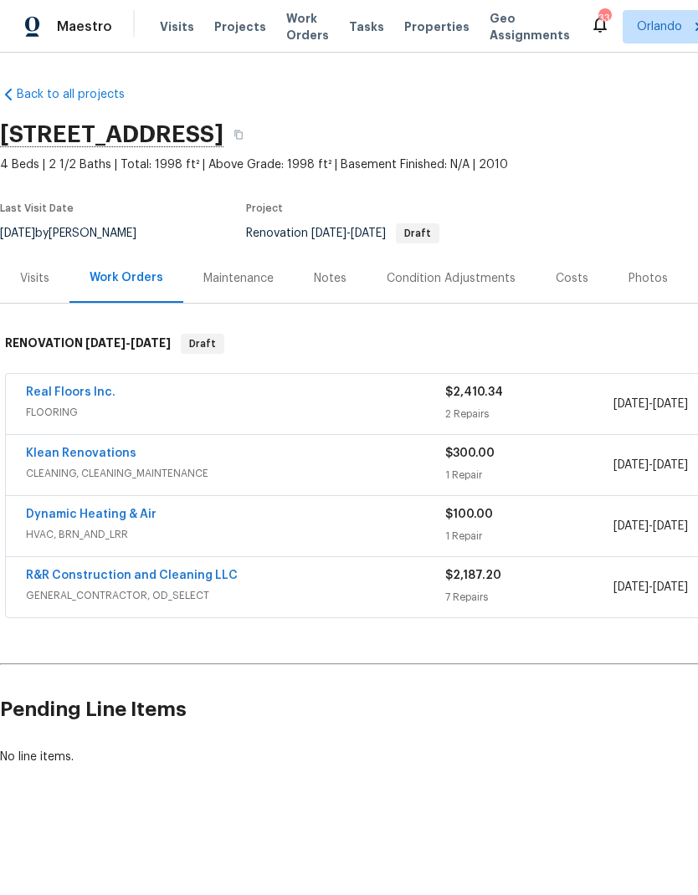 This screenshot has width=698, height=895. I want to click on div: Condition Adjustments, so click(451, 279).